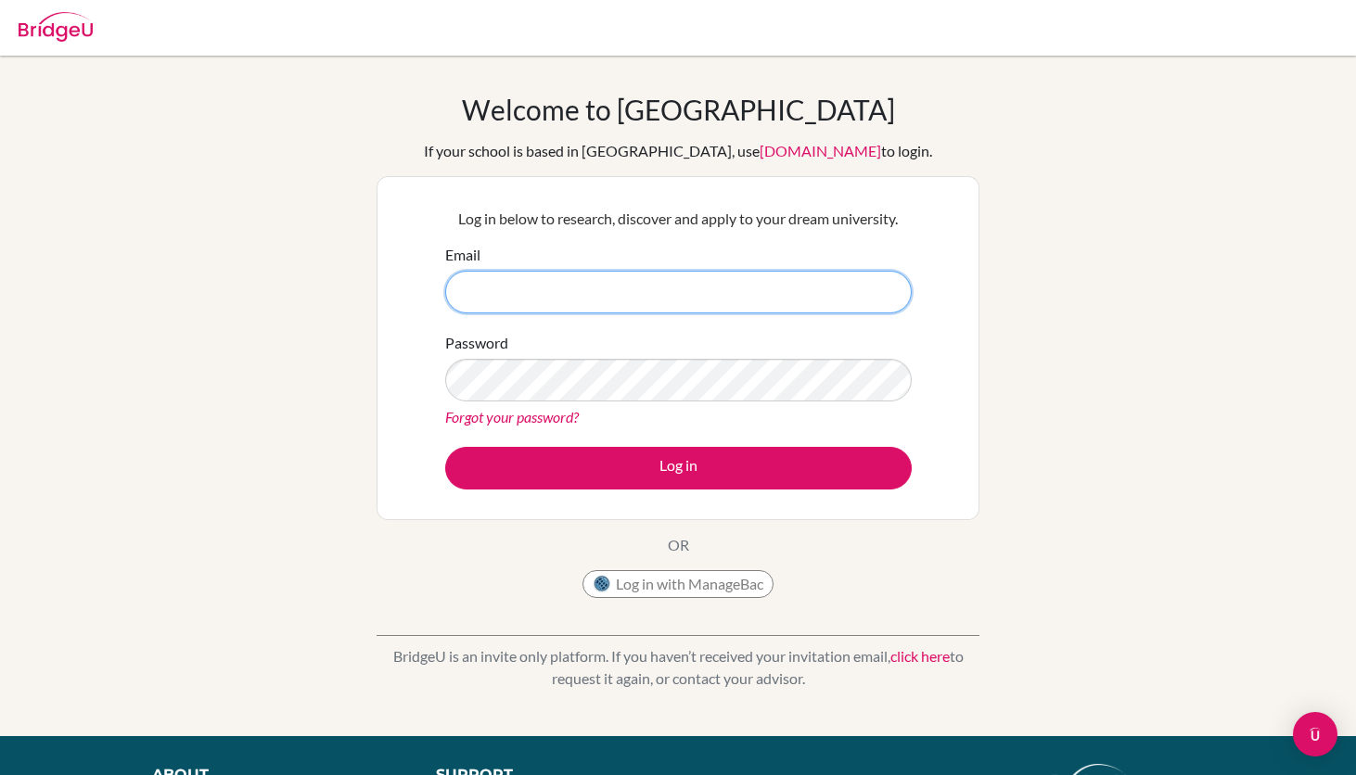 The height and width of the screenshot is (775, 1356). What do you see at coordinates (463, 255) in the screenshot?
I see `label: Email` at bounding box center [463, 255].